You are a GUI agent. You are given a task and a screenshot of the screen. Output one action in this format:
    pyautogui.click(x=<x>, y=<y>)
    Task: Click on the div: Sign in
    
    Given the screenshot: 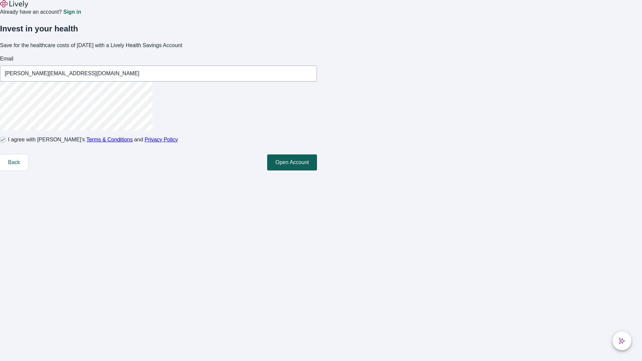 What is the action you would take?
    pyautogui.click(x=72, y=12)
    